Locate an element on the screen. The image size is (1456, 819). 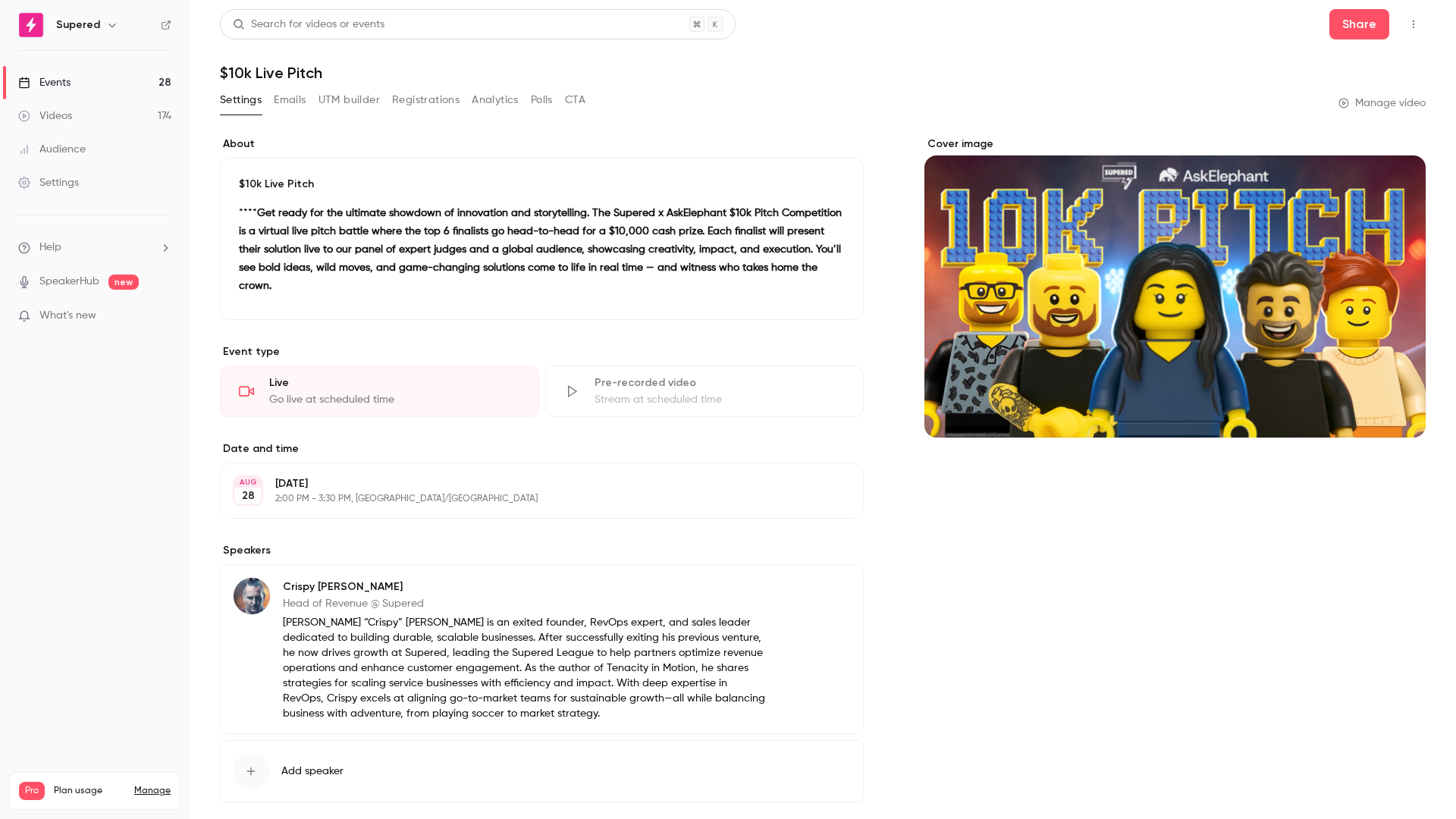
p: $10k Live Pitch is located at coordinates (541, 184).